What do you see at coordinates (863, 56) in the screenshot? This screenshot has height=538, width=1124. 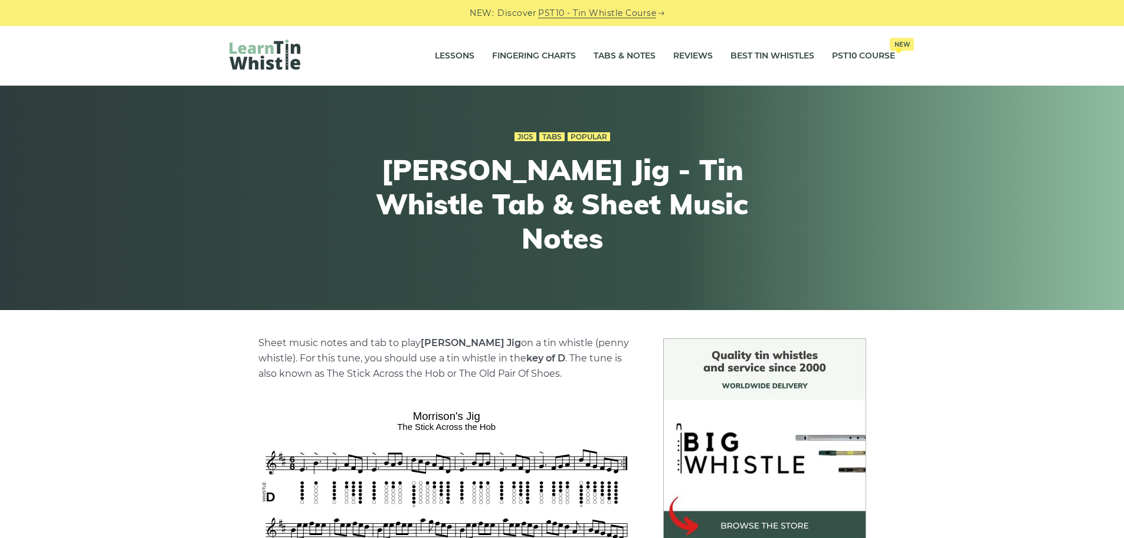 I see `a: PST10 CourseNew` at bounding box center [863, 56].